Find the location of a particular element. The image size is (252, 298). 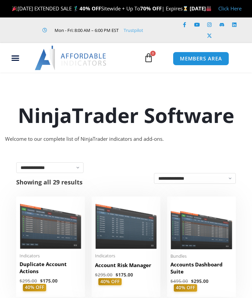

span: Mon - Fri: 8:00 AM – 6:00 PM EST is located at coordinates (85, 30).